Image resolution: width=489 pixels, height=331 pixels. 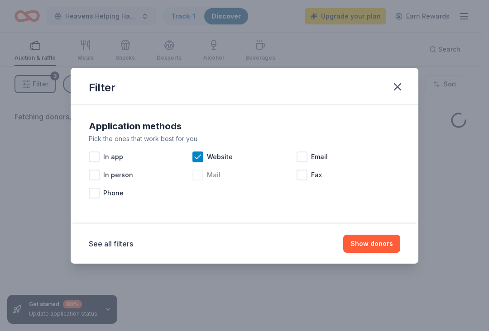 I want to click on span: In app, so click(x=113, y=157).